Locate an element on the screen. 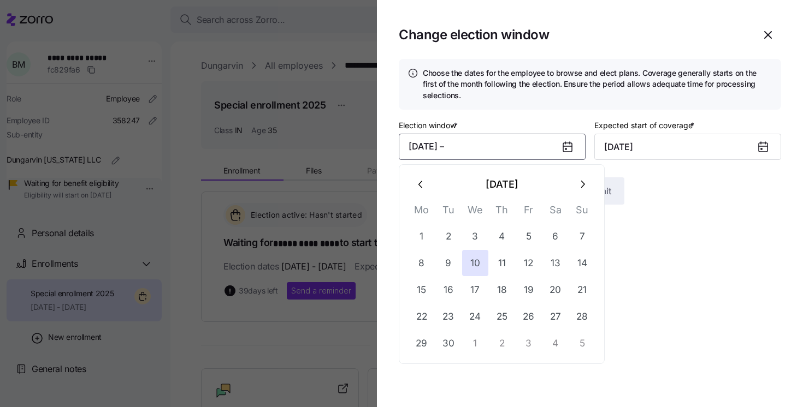 This screenshot has height=407, width=803. button: 27 September 2025 is located at coordinates (555, 317).